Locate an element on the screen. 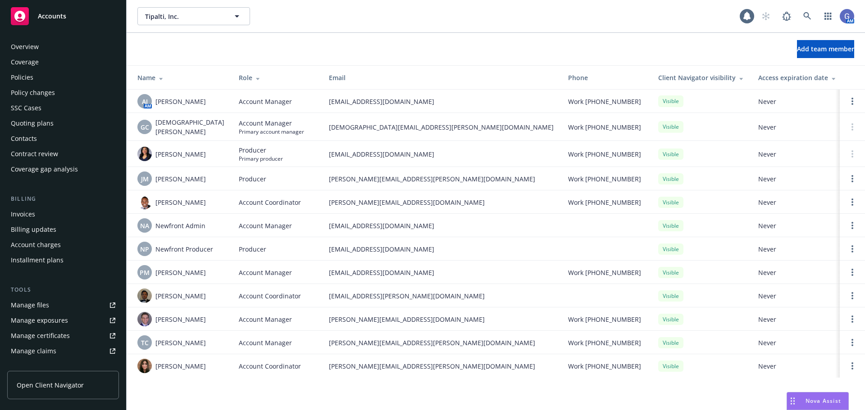 This screenshot has height=410, width=865. span: JM is located at coordinates (145, 179).